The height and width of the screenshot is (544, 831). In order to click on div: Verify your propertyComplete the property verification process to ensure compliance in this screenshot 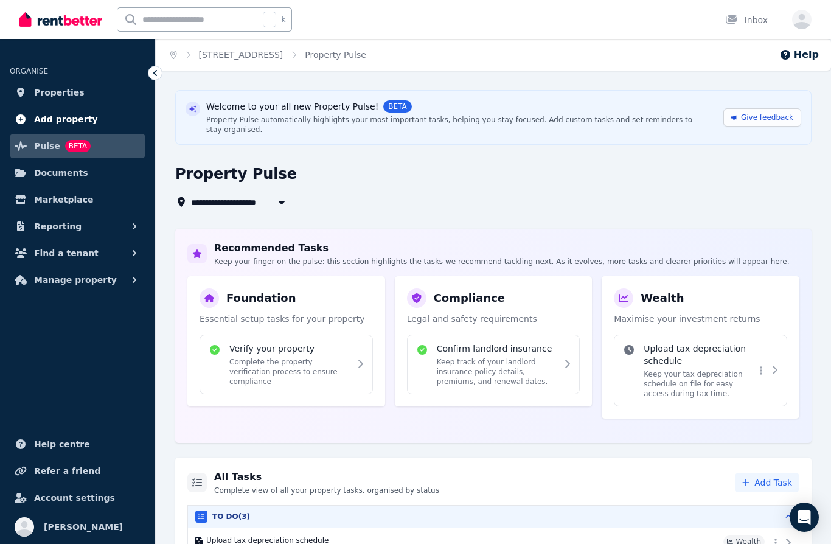, I will do `click(286, 364)`.